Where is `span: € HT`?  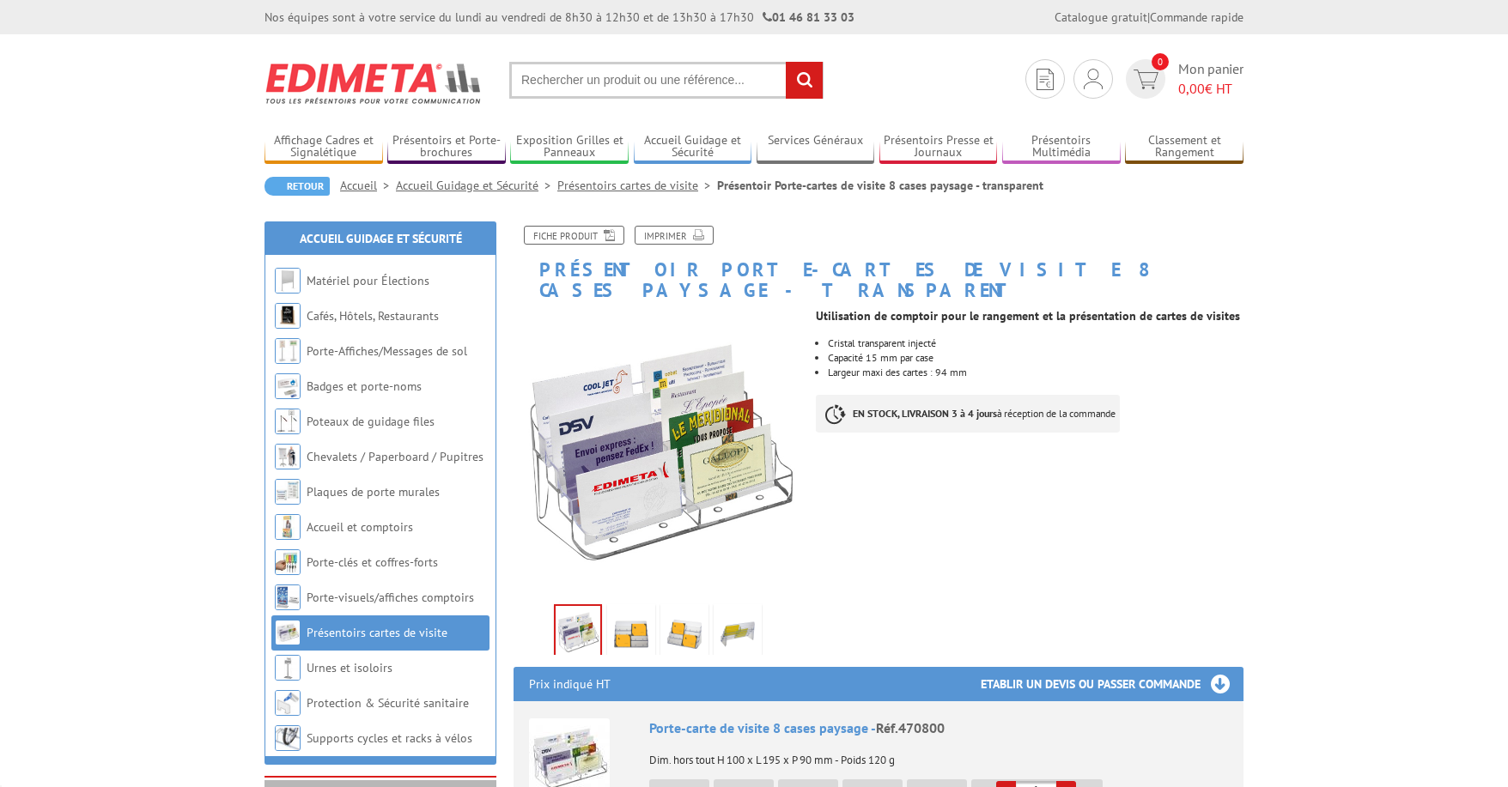 span: € HT is located at coordinates (1211, 88).